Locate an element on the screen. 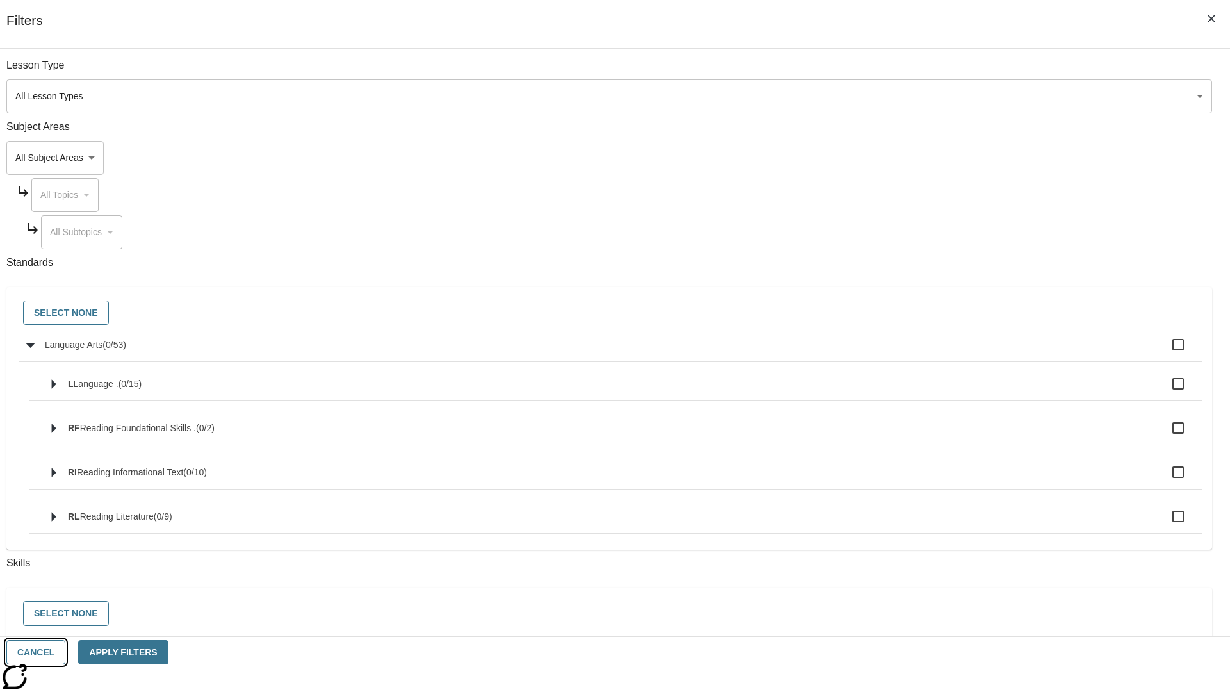 This screenshot has width=1230, height=692. span: RF is located at coordinates (74, 428).